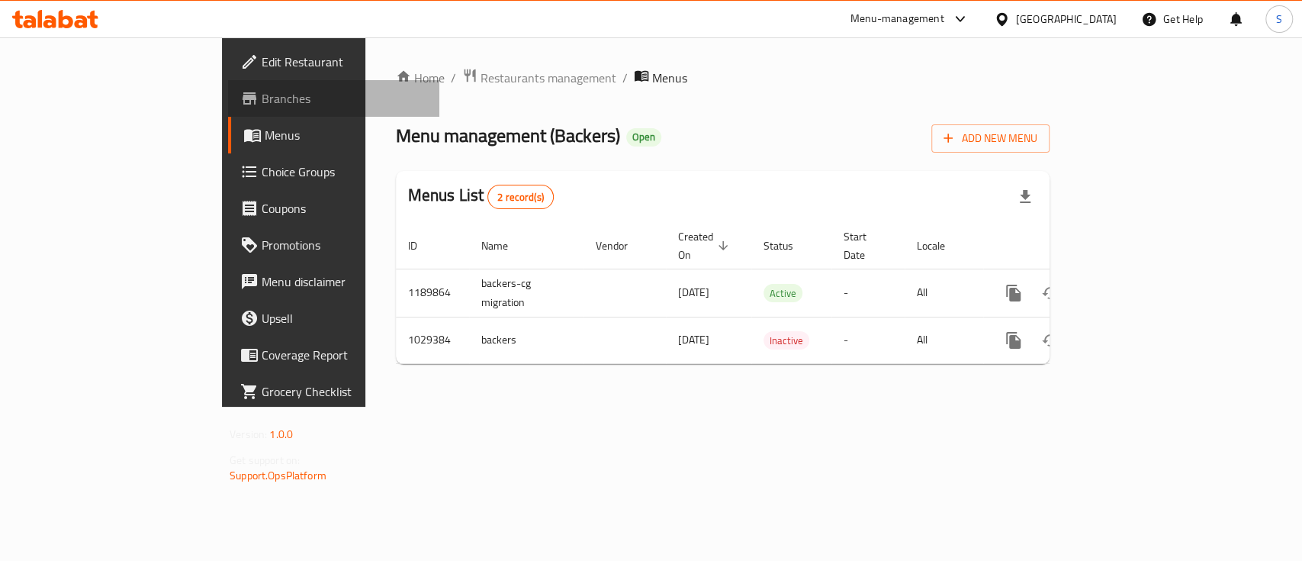 This screenshot has width=1302, height=561. What do you see at coordinates (344, 355) in the screenshot?
I see `span: Coverage Report` at bounding box center [344, 355].